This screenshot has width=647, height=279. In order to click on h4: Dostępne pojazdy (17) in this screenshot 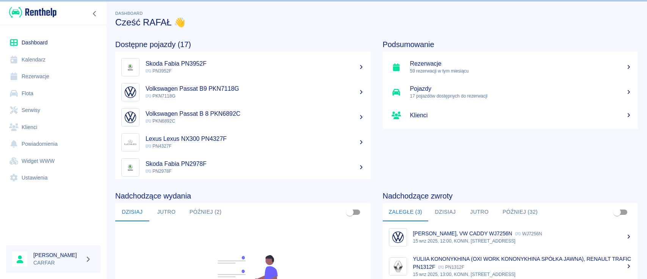, I will do `click(243, 44)`.